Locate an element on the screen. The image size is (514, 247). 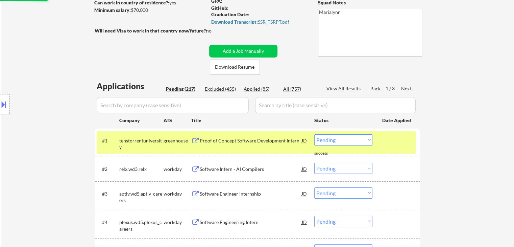
button: Download Resume is located at coordinates (235, 67).